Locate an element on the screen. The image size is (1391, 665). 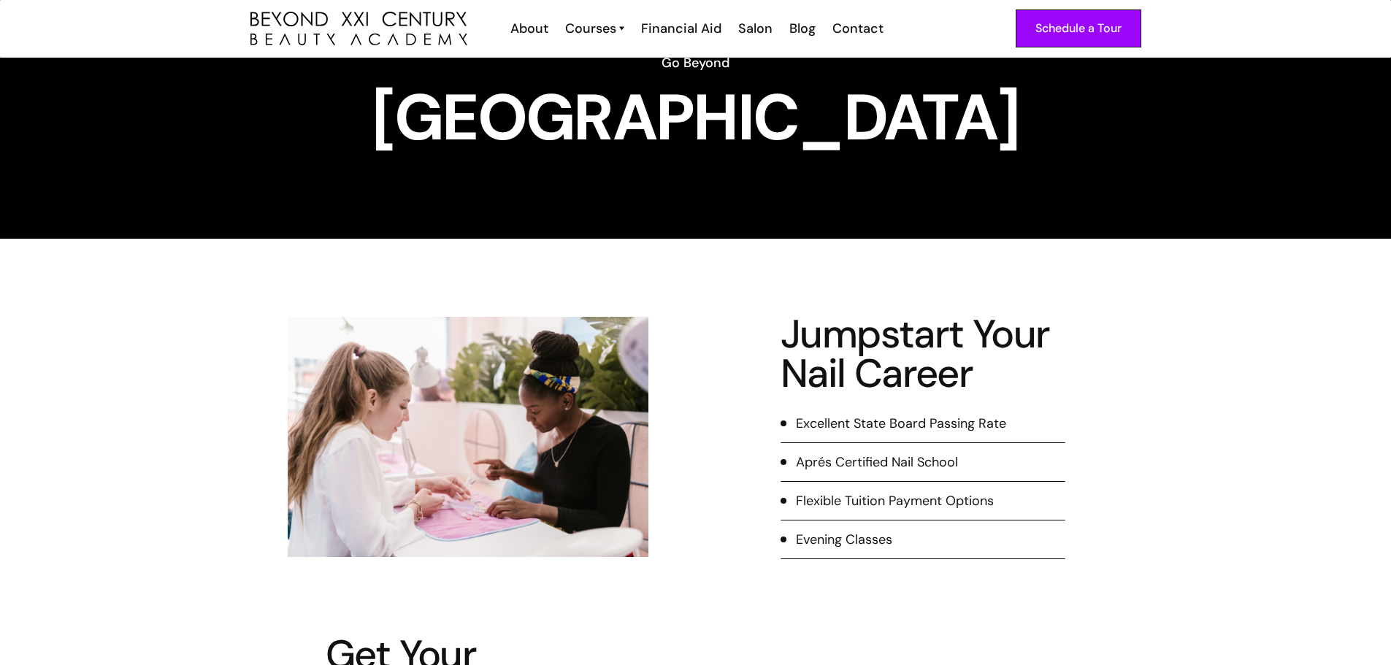
a: Salon is located at coordinates (754, 28).